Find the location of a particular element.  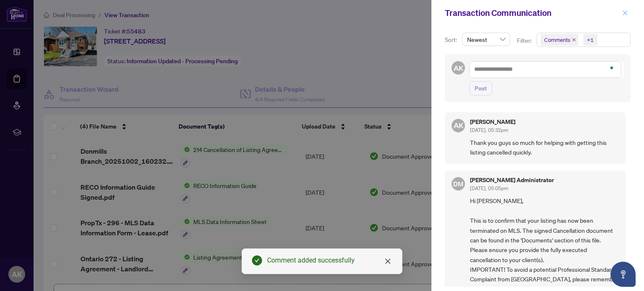

button: Open asap is located at coordinates (623, 275).